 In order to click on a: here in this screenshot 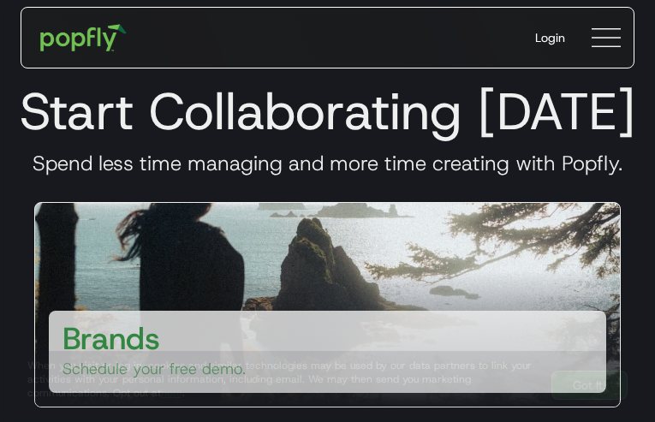, I will do `click(171, 393)`.